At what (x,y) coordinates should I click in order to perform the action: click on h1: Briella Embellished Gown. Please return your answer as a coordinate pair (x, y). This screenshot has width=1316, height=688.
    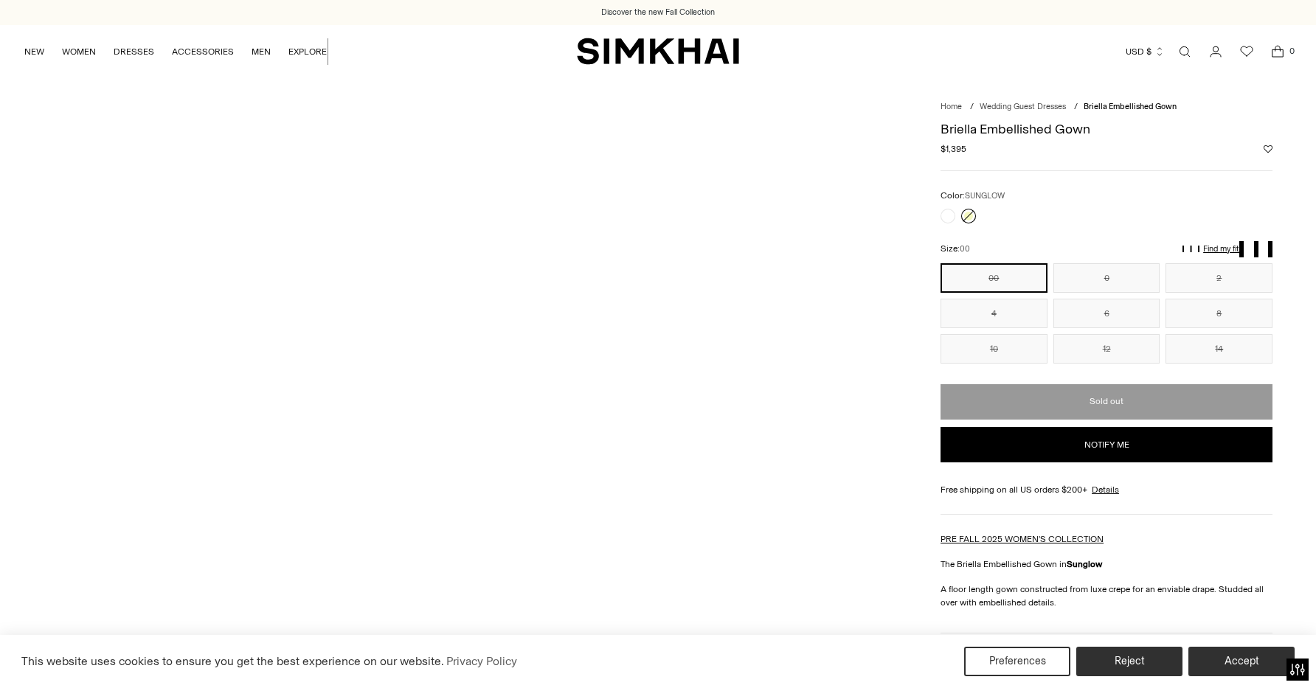
    Looking at the image, I should click on (1106, 129).